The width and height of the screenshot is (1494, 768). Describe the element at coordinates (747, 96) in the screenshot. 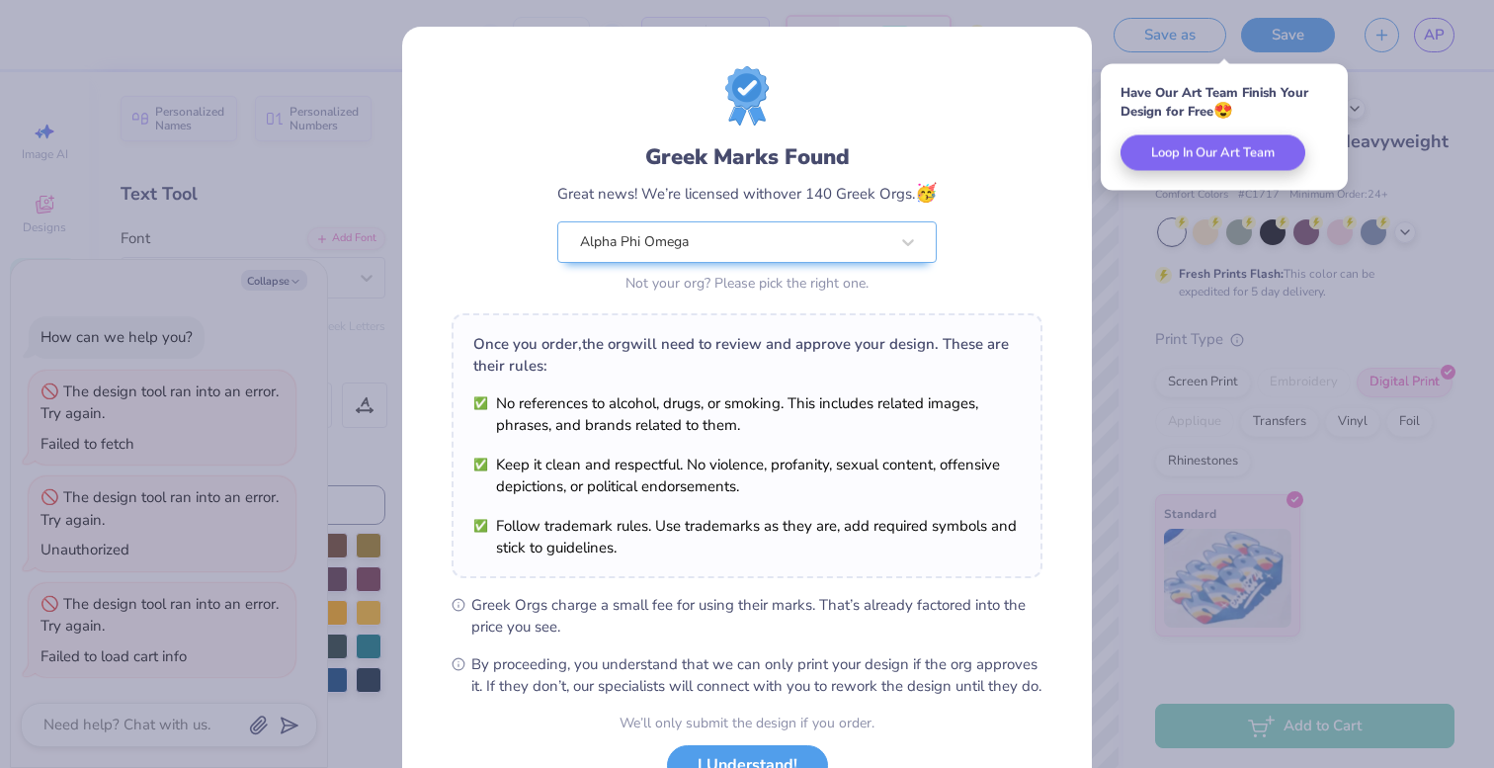

I see `img: license-marks-badge.png` at that location.